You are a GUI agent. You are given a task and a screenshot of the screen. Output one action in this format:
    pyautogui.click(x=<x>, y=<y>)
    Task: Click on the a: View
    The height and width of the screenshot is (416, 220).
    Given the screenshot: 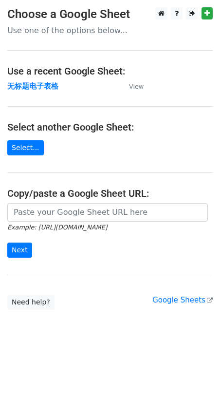 What is the action you would take?
    pyautogui.click(x=131, y=86)
    